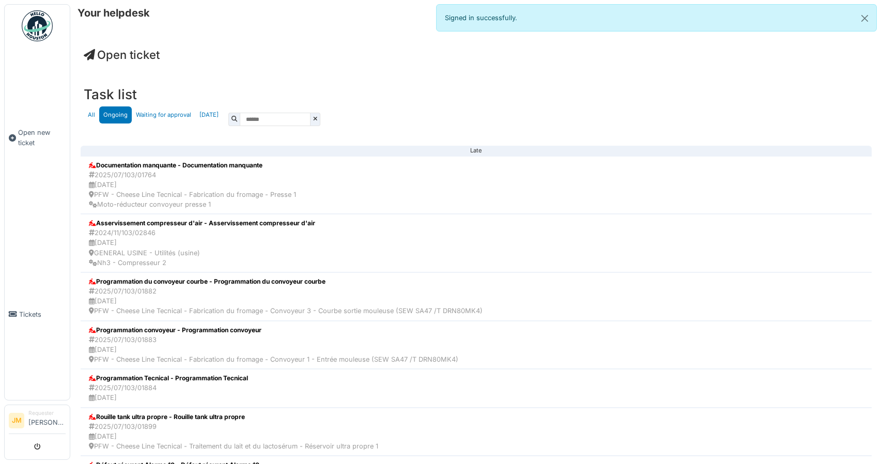 This screenshot has width=882, height=464. I want to click on div: Signed in successfully., so click(656, 18).